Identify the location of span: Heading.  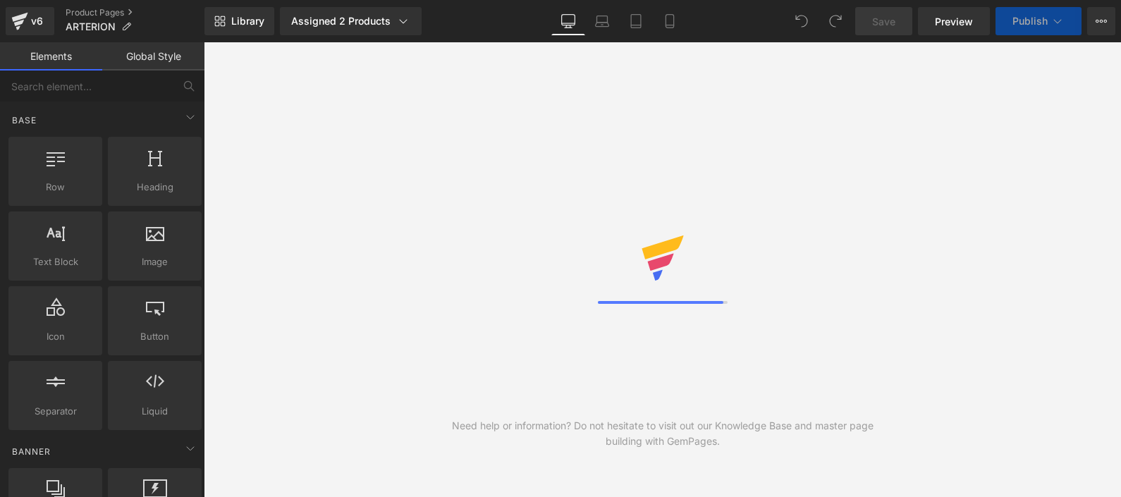
(154, 187).